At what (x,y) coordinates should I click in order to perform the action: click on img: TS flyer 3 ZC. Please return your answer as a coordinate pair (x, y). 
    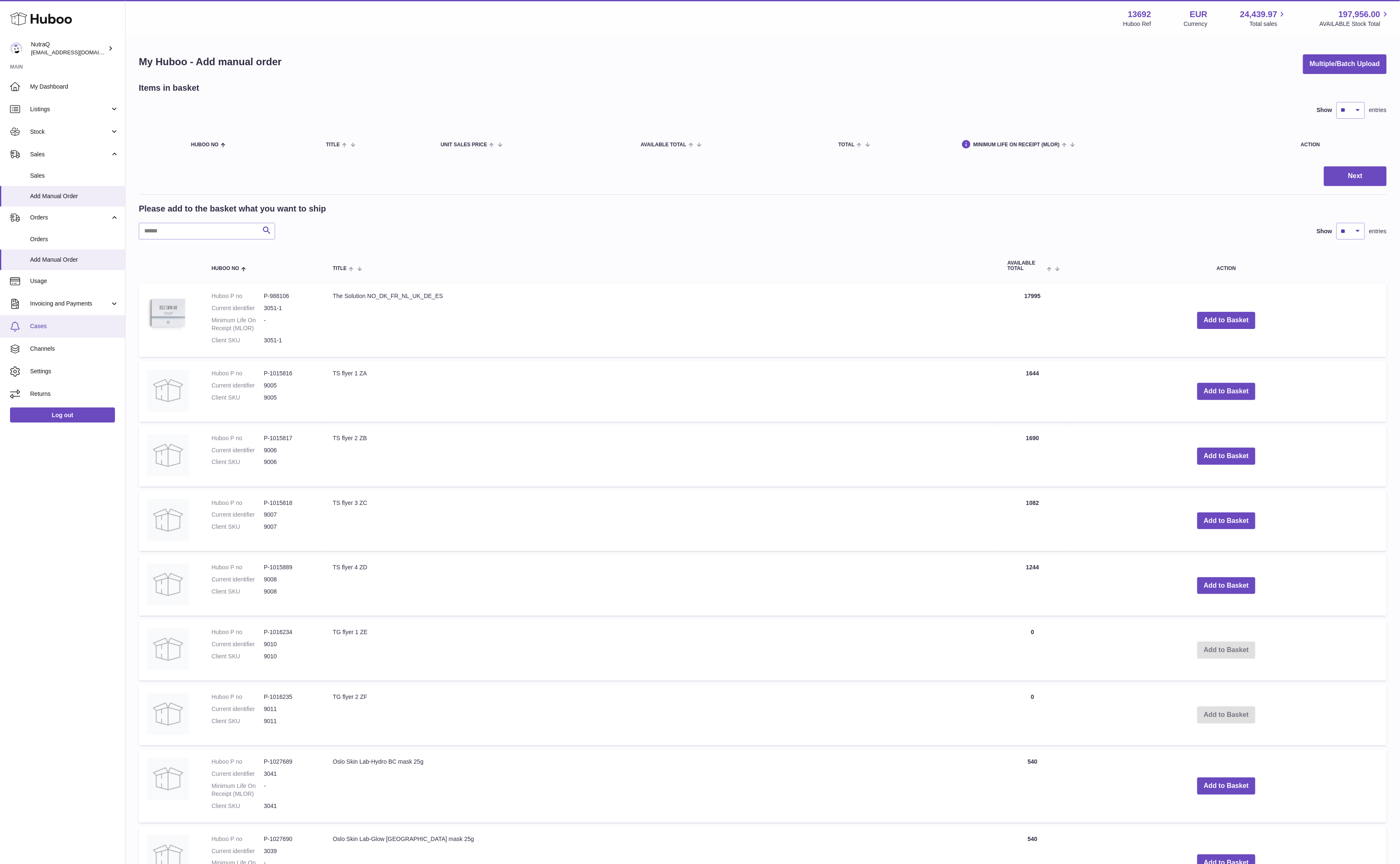
    Looking at the image, I should click on (168, 520).